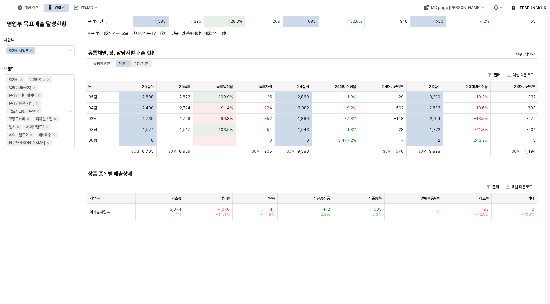 Image resolution: width=550 pixels, height=304 pixels. Describe the element at coordinates (308, 141) in the screenshot. I see `span: 0` at that location.